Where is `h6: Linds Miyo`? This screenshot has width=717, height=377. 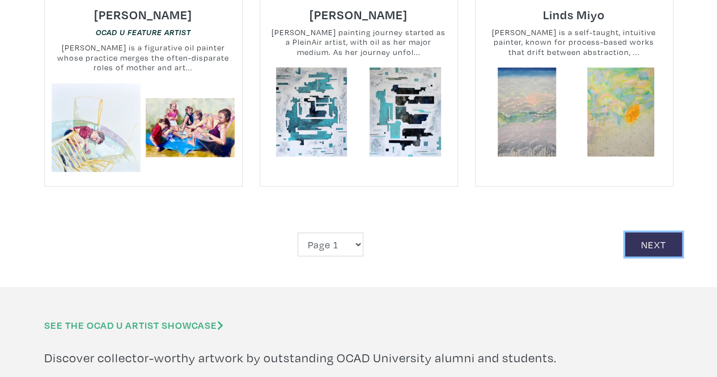 h6: Linds Miyo is located at coordinates (574, 14).